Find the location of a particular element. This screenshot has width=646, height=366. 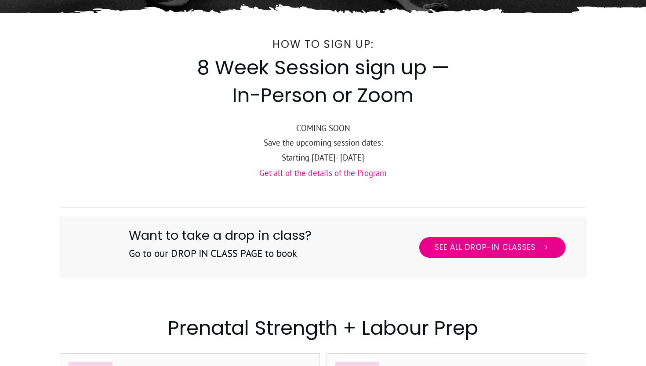

span: 8 Week Session sign up — In-Person or Zoom is located at coordinates (323, 81).